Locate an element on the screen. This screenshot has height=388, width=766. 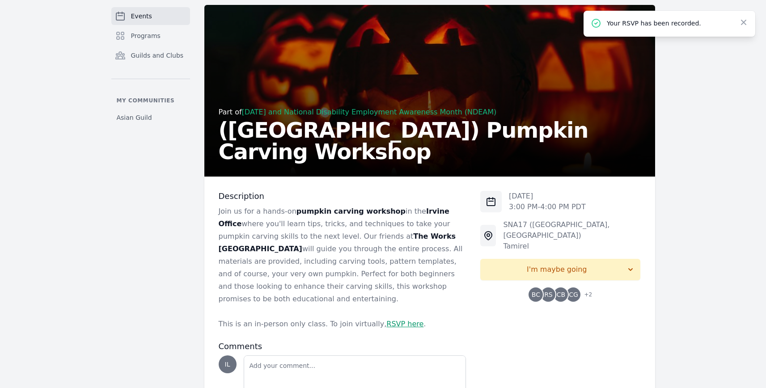
p: This is an in-person only class. To join virtually, . is located at coordinates (343, 324).